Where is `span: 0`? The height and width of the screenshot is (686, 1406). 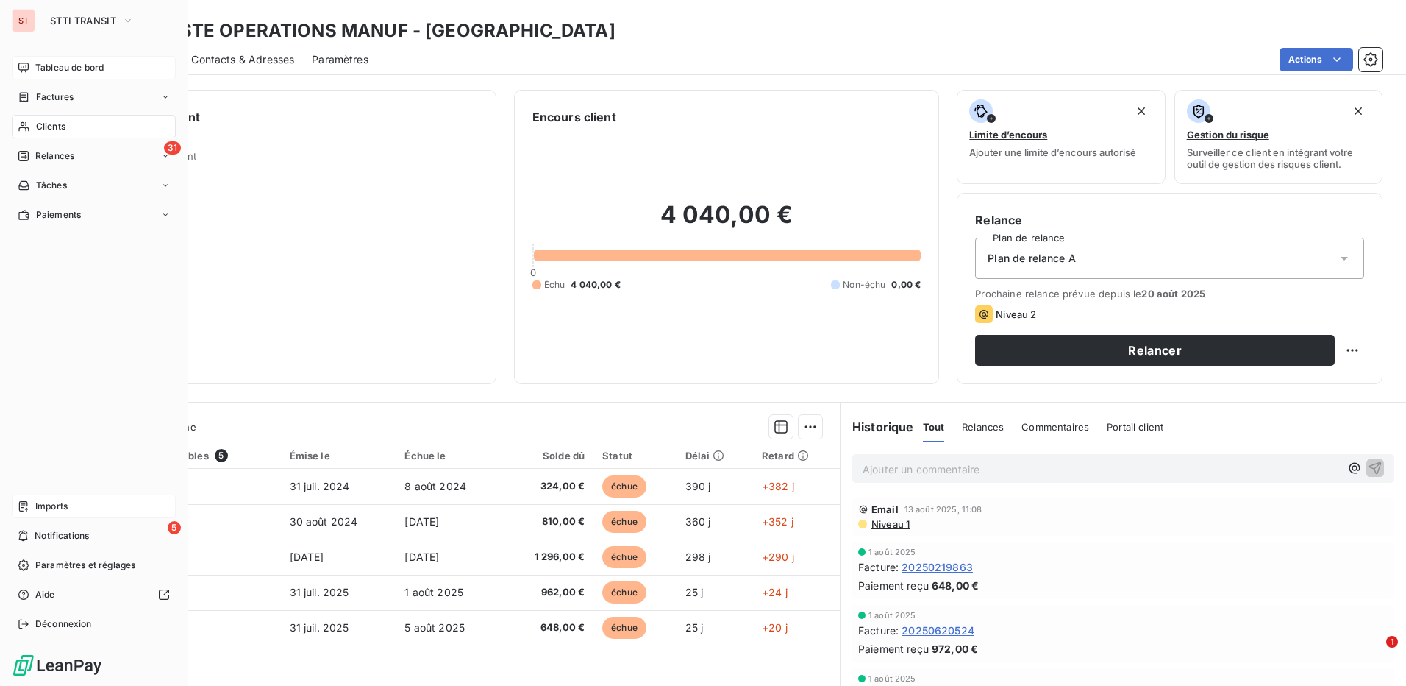 span: 0 is located at coordinates (533, 272).